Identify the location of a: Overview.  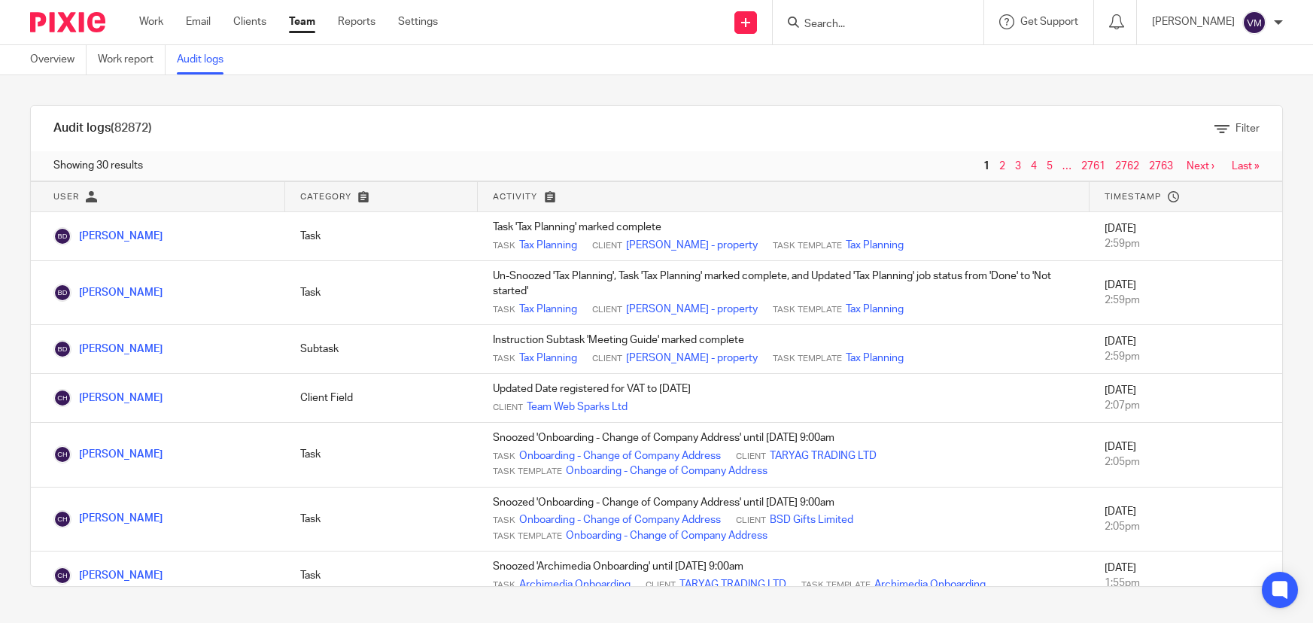
(58, 59).